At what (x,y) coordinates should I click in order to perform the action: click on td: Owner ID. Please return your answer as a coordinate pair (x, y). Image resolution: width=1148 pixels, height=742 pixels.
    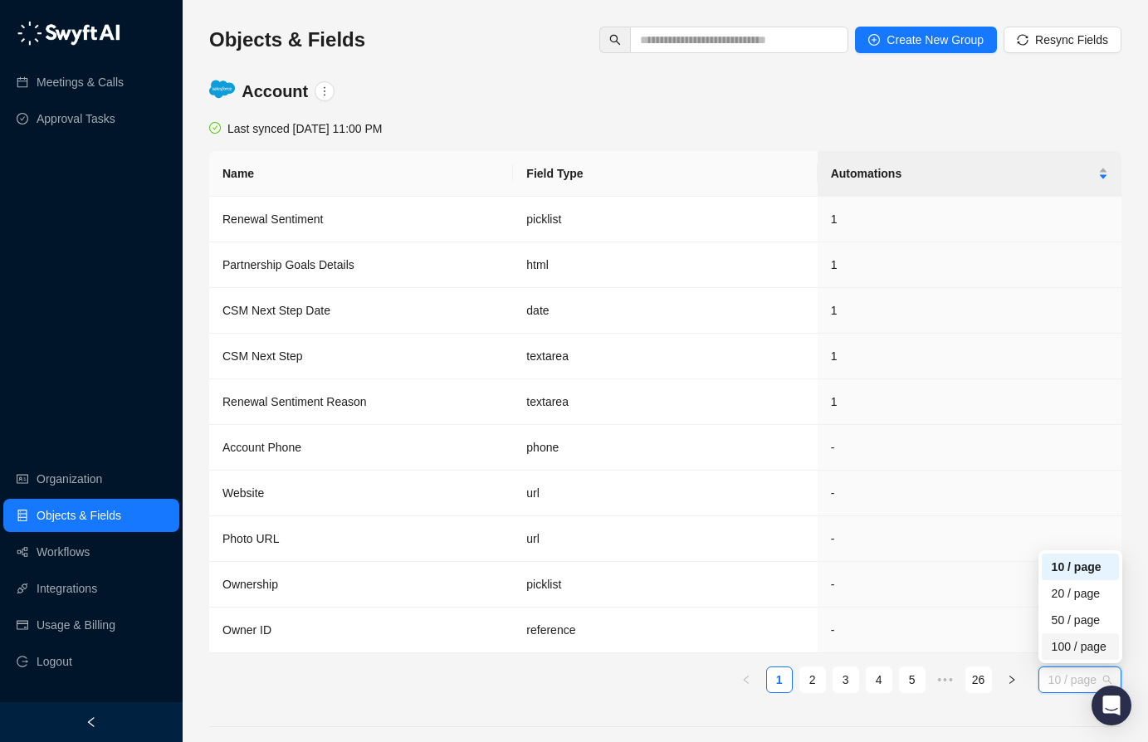
    Looking at the image, I should click on (361, 630).